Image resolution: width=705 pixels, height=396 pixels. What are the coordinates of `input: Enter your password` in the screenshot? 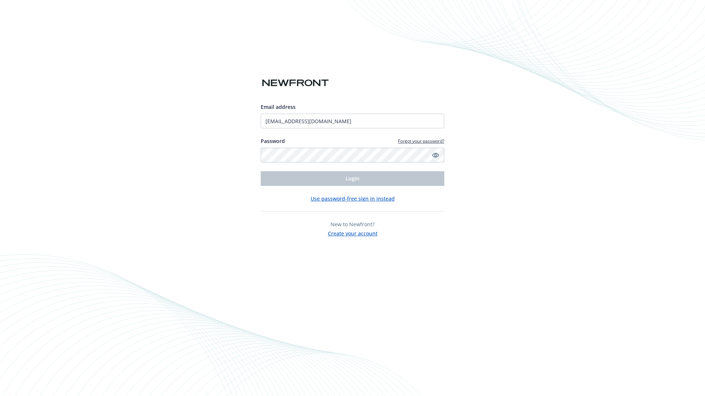 It's located at (352, 155).